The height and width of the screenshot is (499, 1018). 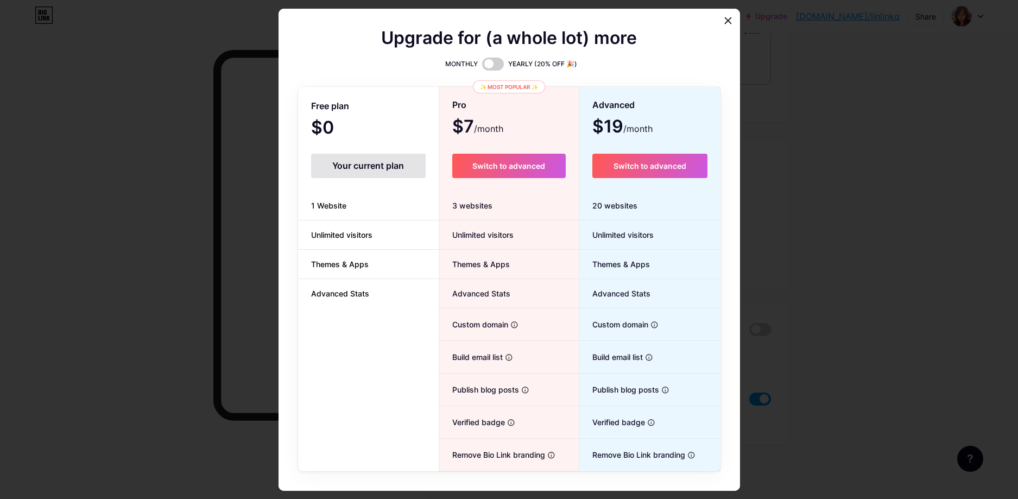 I want to click on span: Upgrade for (a whole lot) more, so click(x=509, y=38).